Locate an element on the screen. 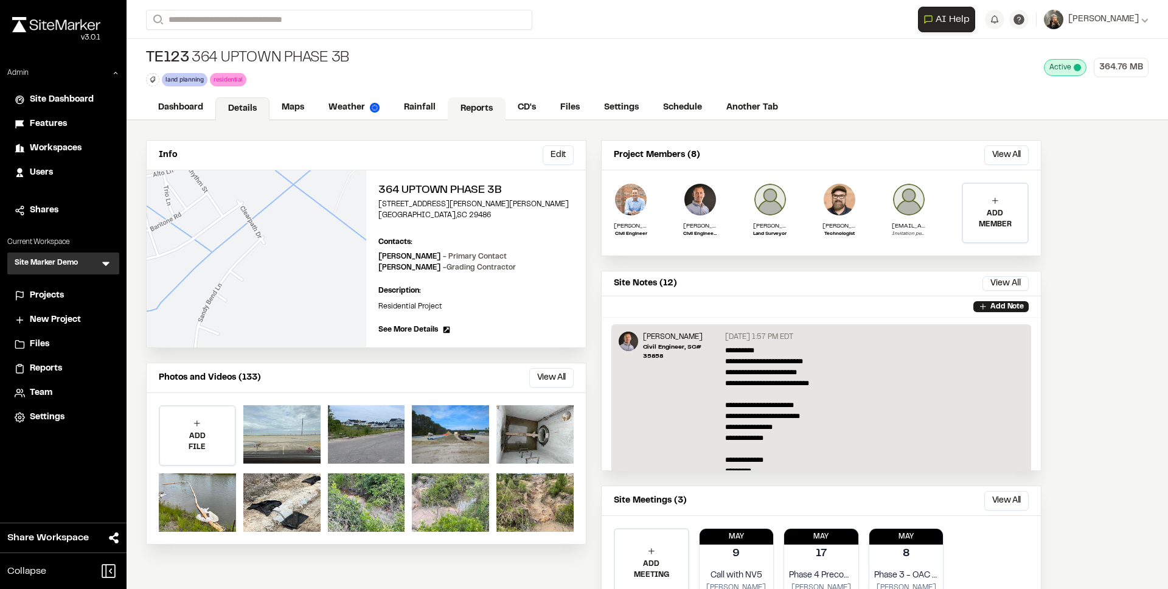 This screenshot has width=1168, height=589. span: Features is located at coordinates (48, 124).